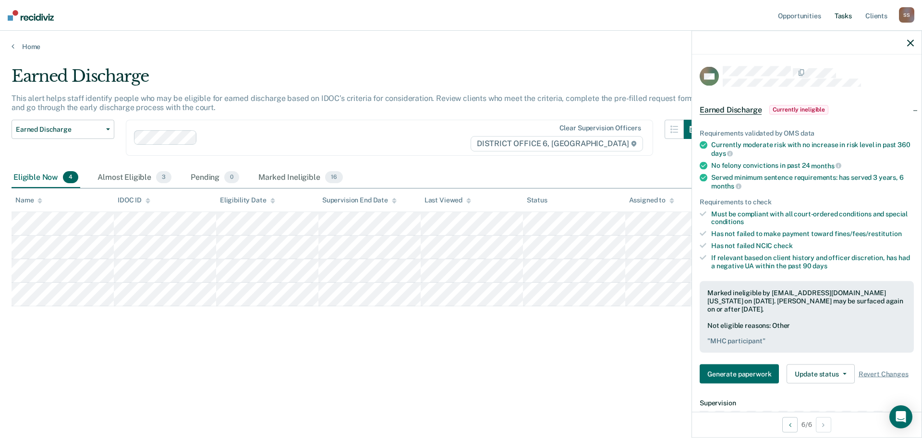 This screenshot has width=922, height=438. What do you see at coordinates (134, 200) in the screenshot?
I see `div: IDOC ID` at bounding box center [134, 200].